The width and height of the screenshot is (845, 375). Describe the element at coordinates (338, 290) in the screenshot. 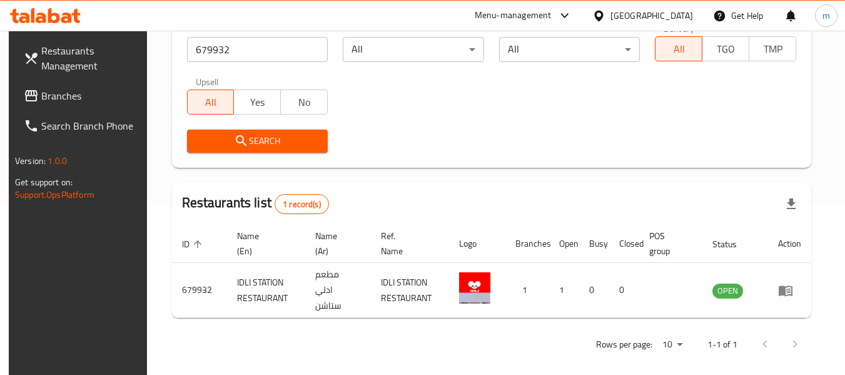

I see `td: مطعم ادلي ستاشن` at that location.